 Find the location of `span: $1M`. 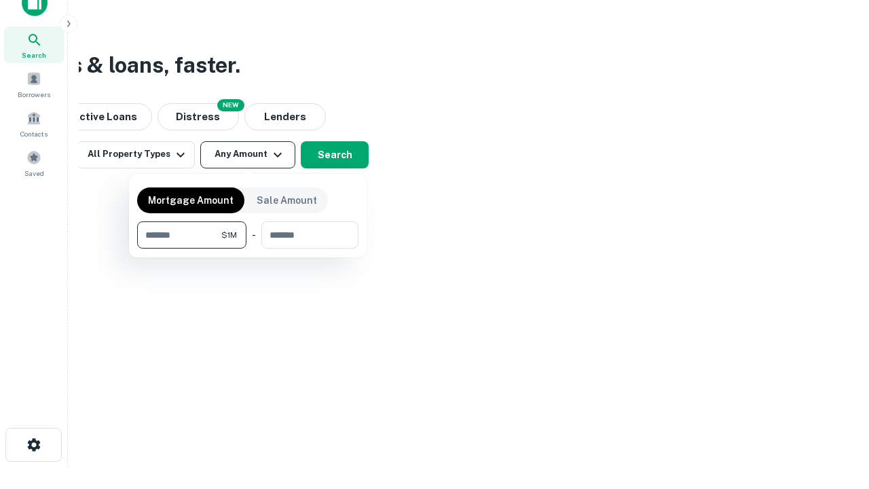

span: $1M is located at coordinates (229, 235).